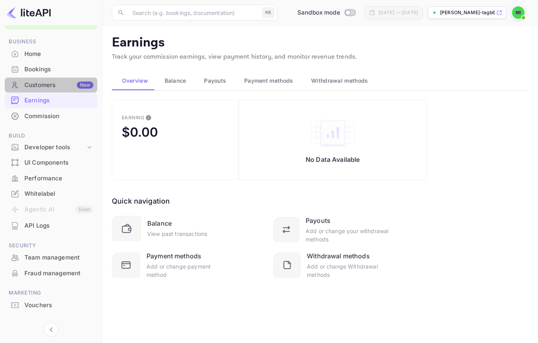 The image size is (538, 343). Describe the element at coordinates (51, 246) in the screenshot. I see `span: Security` at that location.